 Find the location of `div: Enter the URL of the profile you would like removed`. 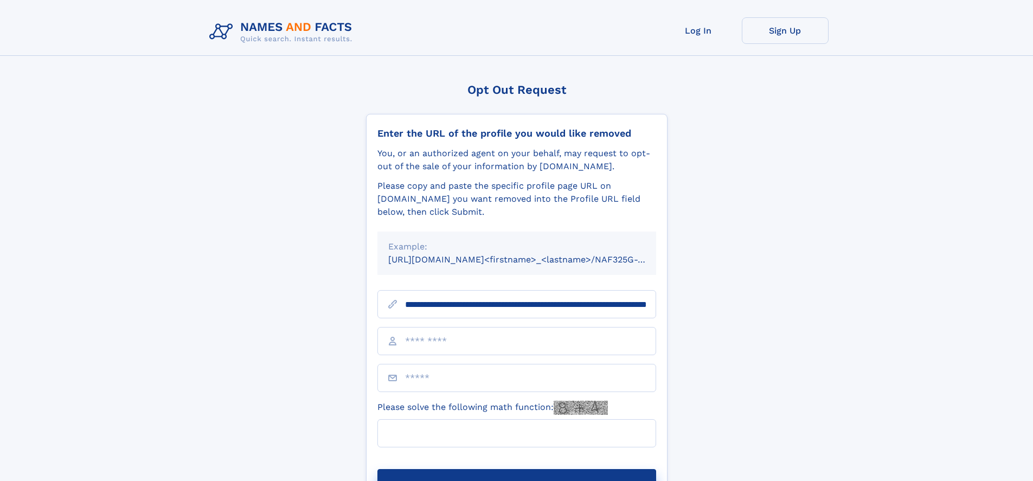

div: Enter the URL of the profile you would like removed is located at coordinates (517, 133).